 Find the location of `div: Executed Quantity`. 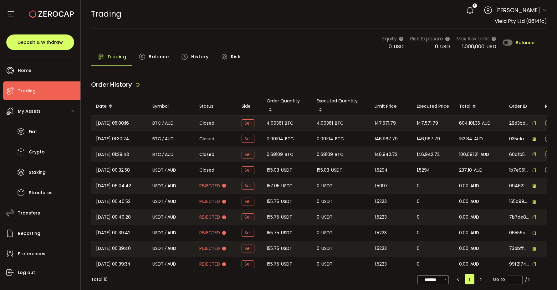

div: Executed Quantity is located at coordinates (340, 106).